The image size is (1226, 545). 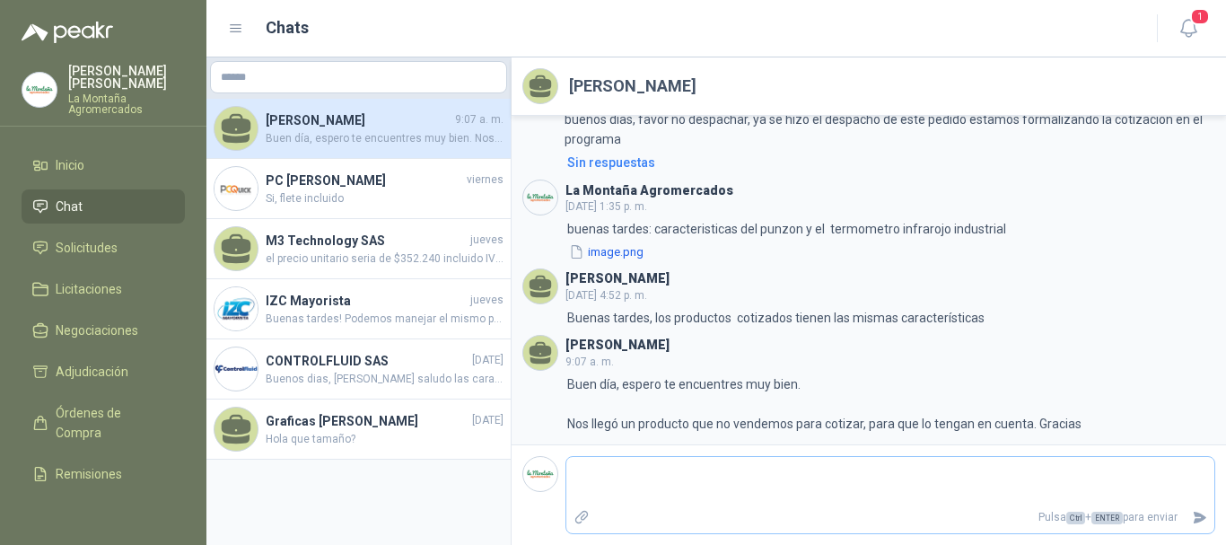 I want to click on button: 1, so click(x=1188, y=29).